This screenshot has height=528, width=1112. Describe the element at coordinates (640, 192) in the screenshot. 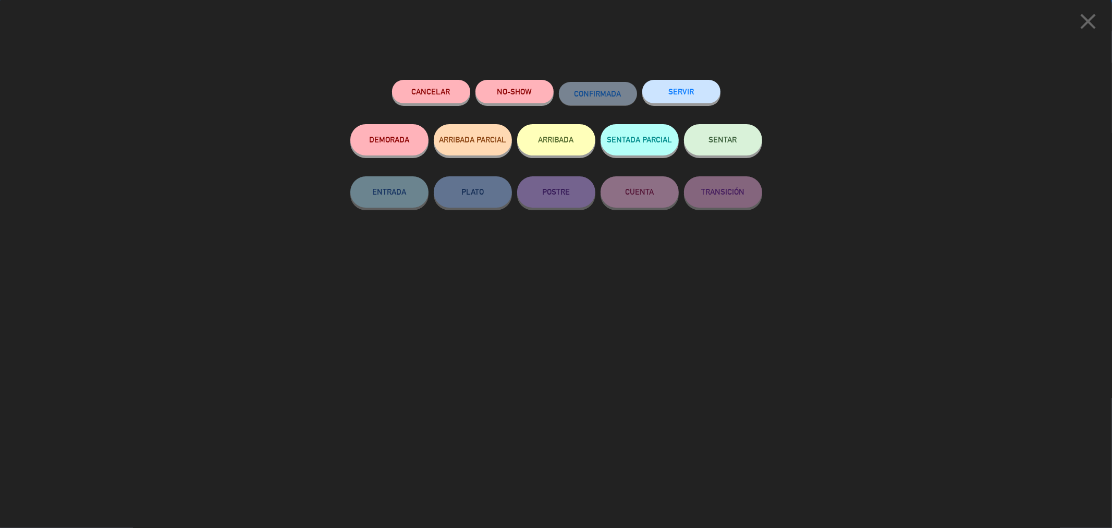

I see `button: CUENTA` at that location.